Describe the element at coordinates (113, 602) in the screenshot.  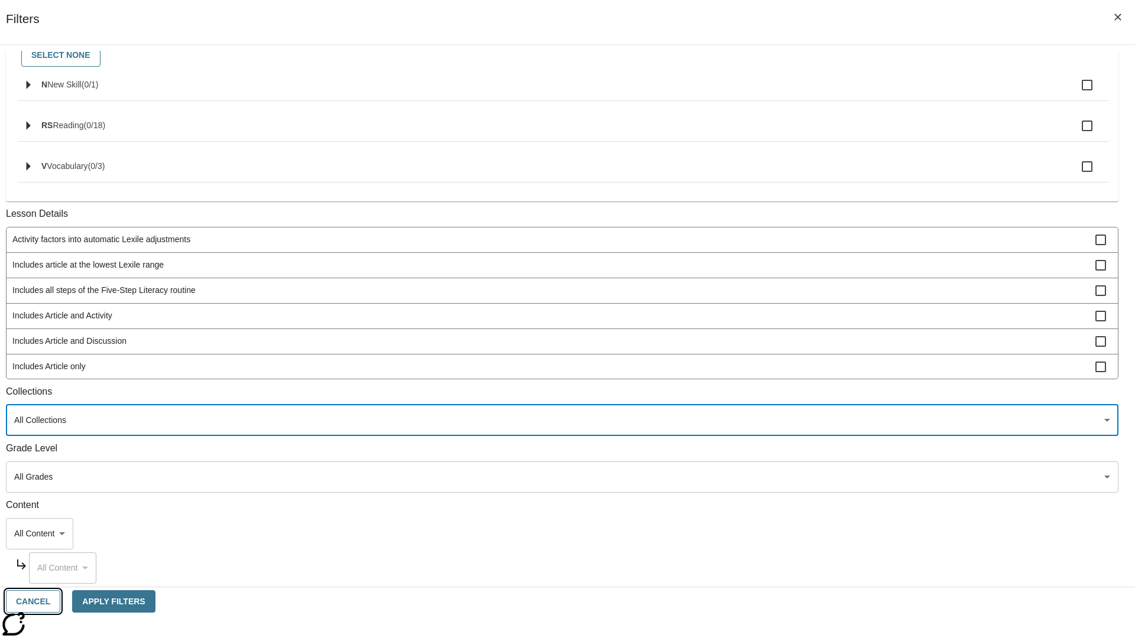
I see `button: Apply Filters` at that location.